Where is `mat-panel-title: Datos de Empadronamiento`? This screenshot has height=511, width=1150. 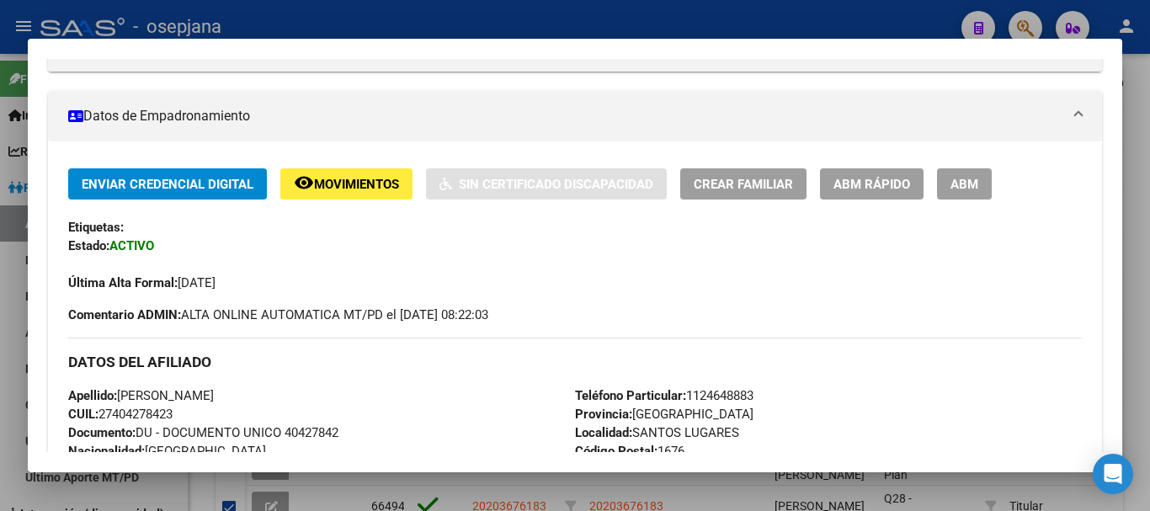
mat-panel-title: Datos de Empadronamiento is located at coordinates (565, 116).